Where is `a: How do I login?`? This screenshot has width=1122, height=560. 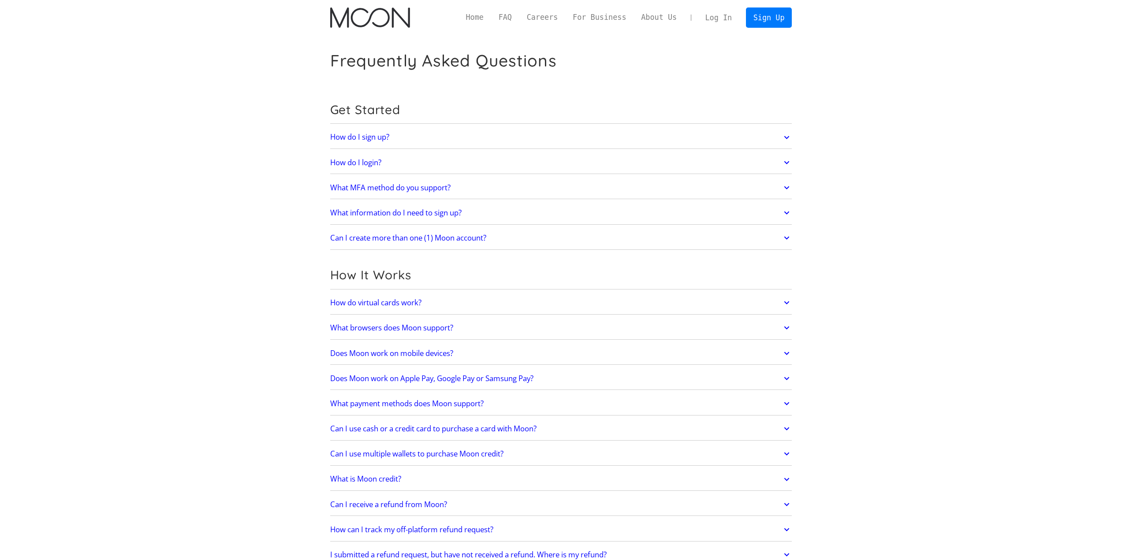 a: How do I login? is located at coordinates (561, 163).